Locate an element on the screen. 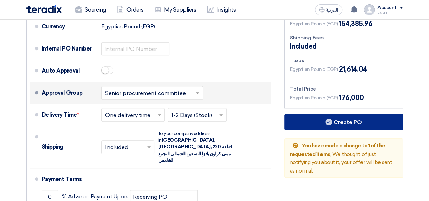  div: Payment Terms is located at coordinates (152, 180).